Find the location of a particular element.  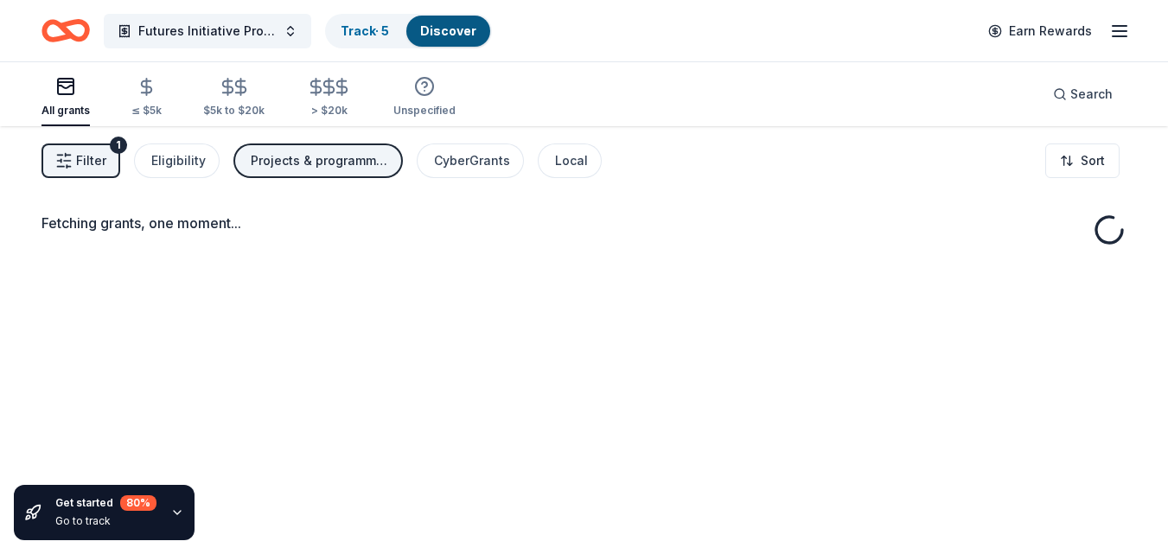

div: Eligibility is located at coordinates (178, 161).